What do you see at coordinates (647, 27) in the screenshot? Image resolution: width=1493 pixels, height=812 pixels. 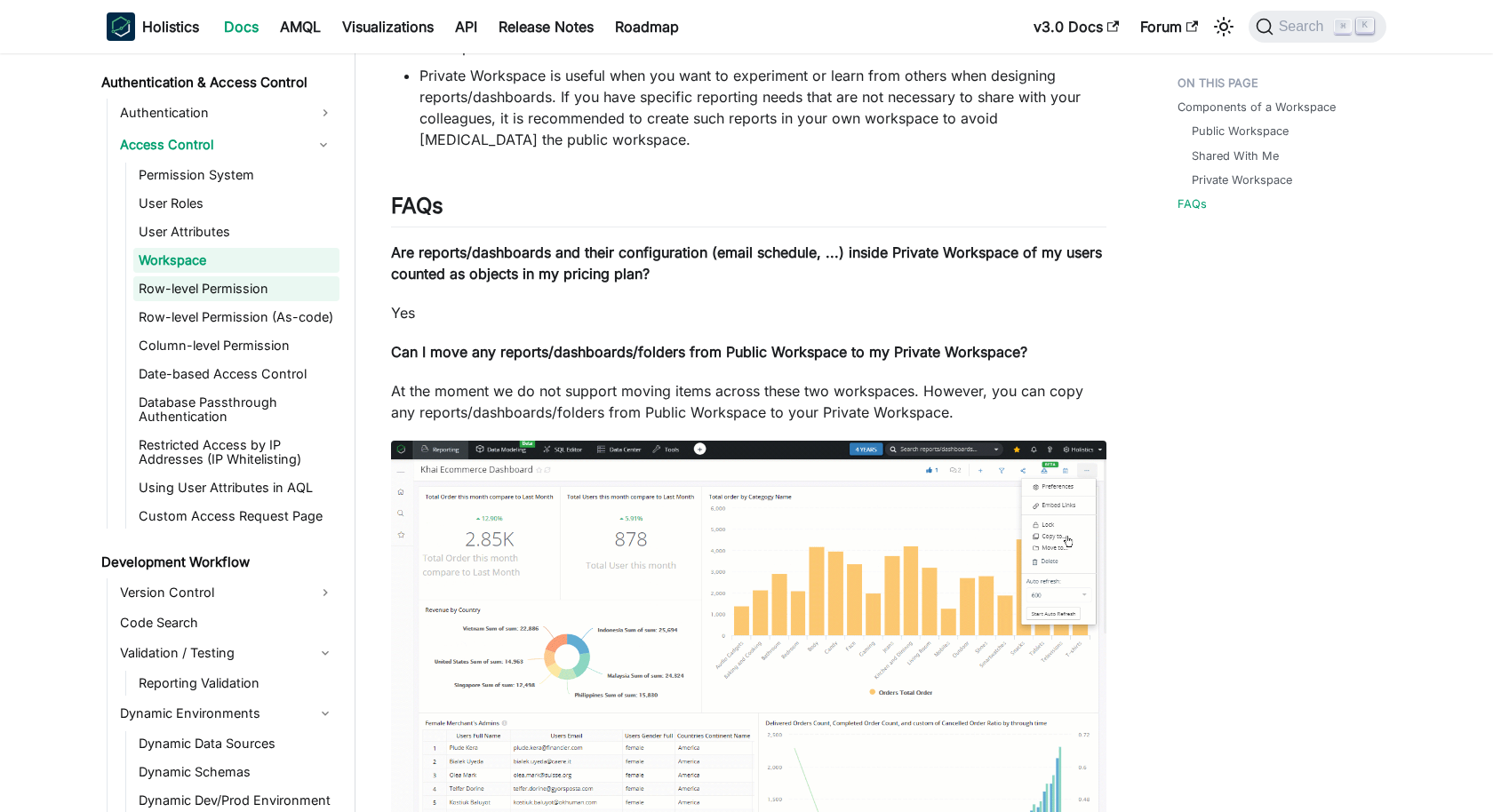 I see `a: Roadmap` at bounding box center [647, 27].